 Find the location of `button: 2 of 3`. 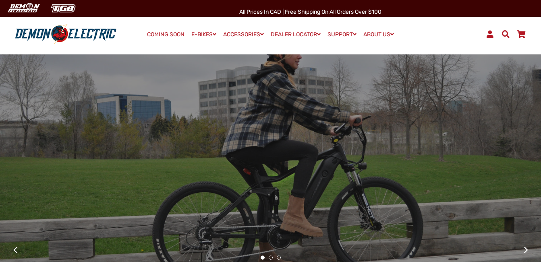

button: 2 of 3 is located at coordinates (271, 258).